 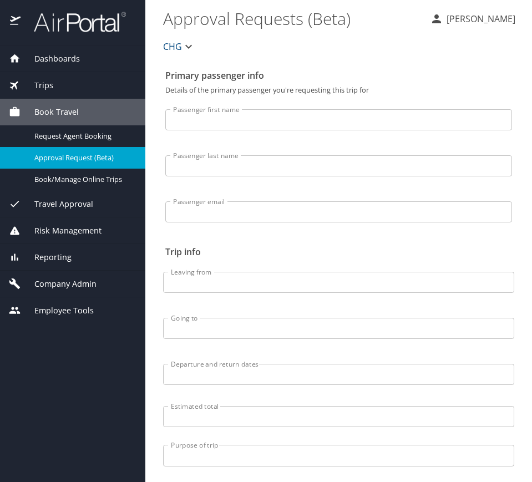 What do you see at coordinates (74, 22) in the screenshot?
I see `img: airportal-logo.png` at bounding box center [74, 22].